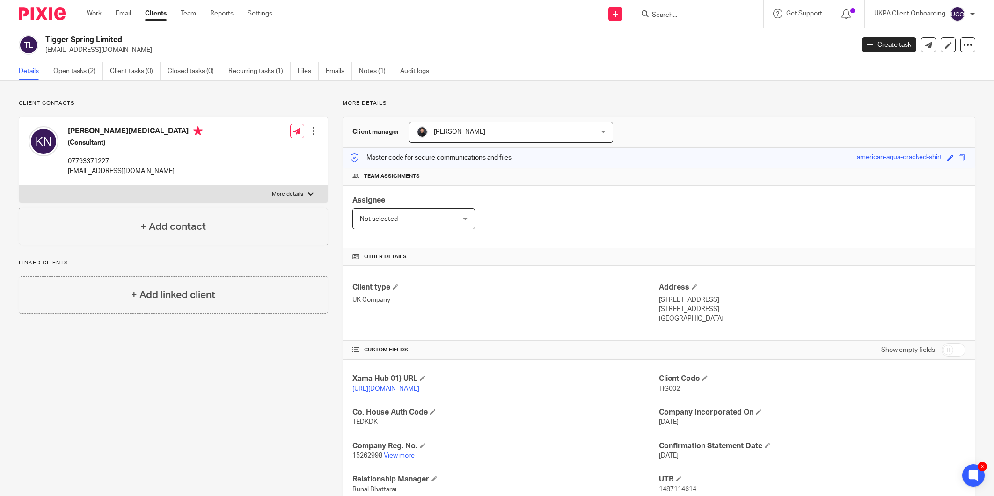 Image resolution: width=994 pixels, height=496 pixels. I want to click on span: Assignee, so click(369, 200).